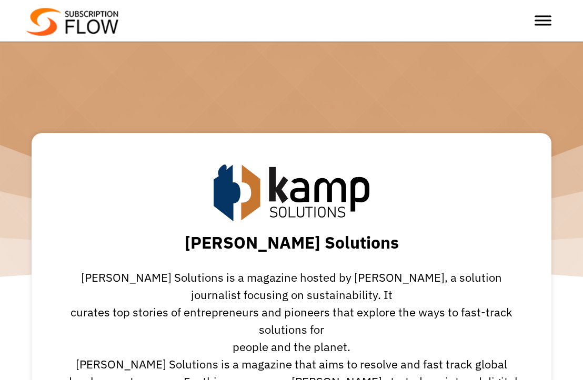 The image size is (583, 380). I want to click on div: people and the planet., so click(291, 347).